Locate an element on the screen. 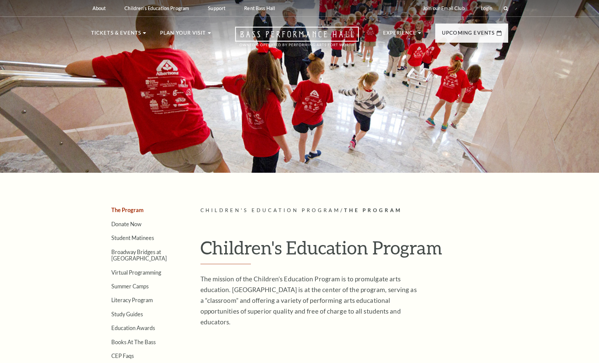 The width and height of the screenshot is (599, 363). h1: Children's Education Program is located at coordinates (354, 251).